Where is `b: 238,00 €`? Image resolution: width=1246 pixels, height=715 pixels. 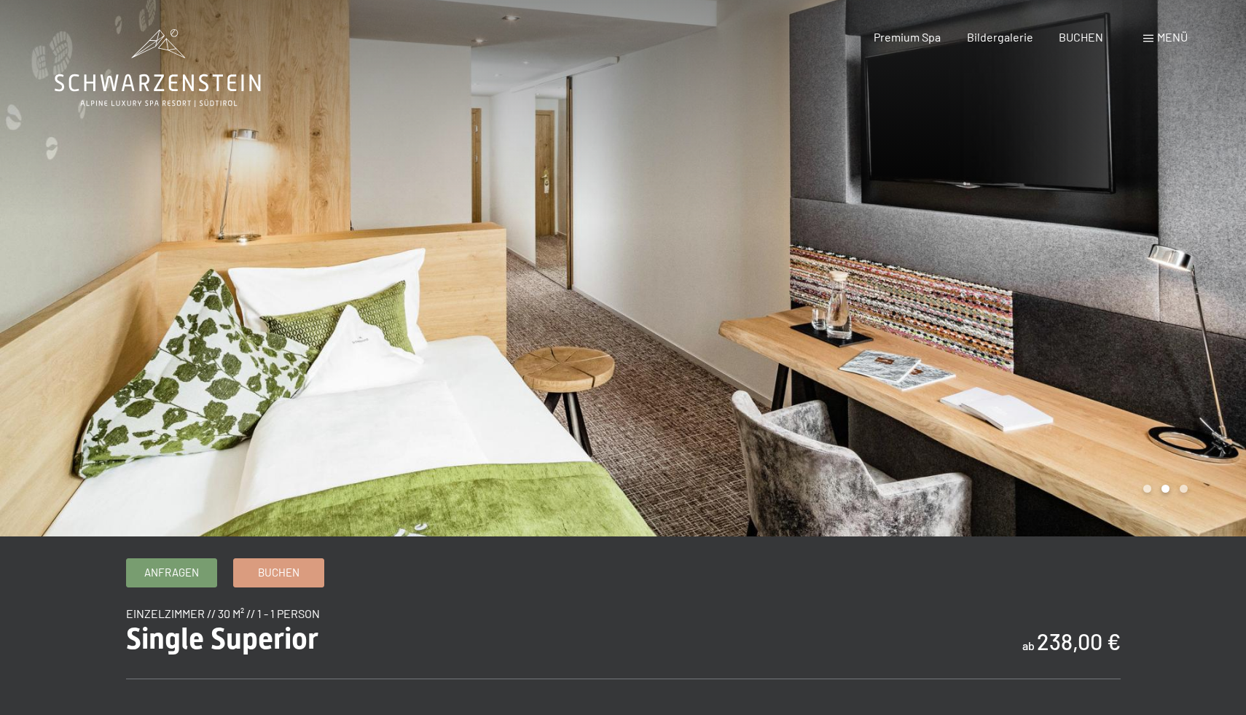
b: 238,00 € is located at coordinates (1079, 641).